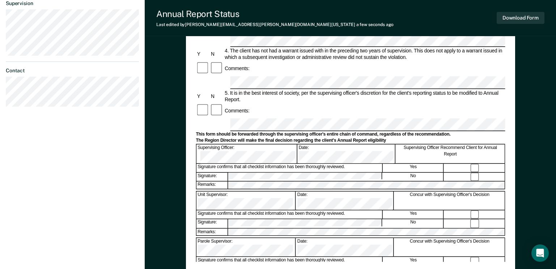 The height and width of the screenshot is (269, 556). What do you see at coordinates (364, 96) in the screenshot?
I see `div: 5. It is in the best interest of society, per the supervising officer's discretion for the client...` at bounding box center [364, 96].